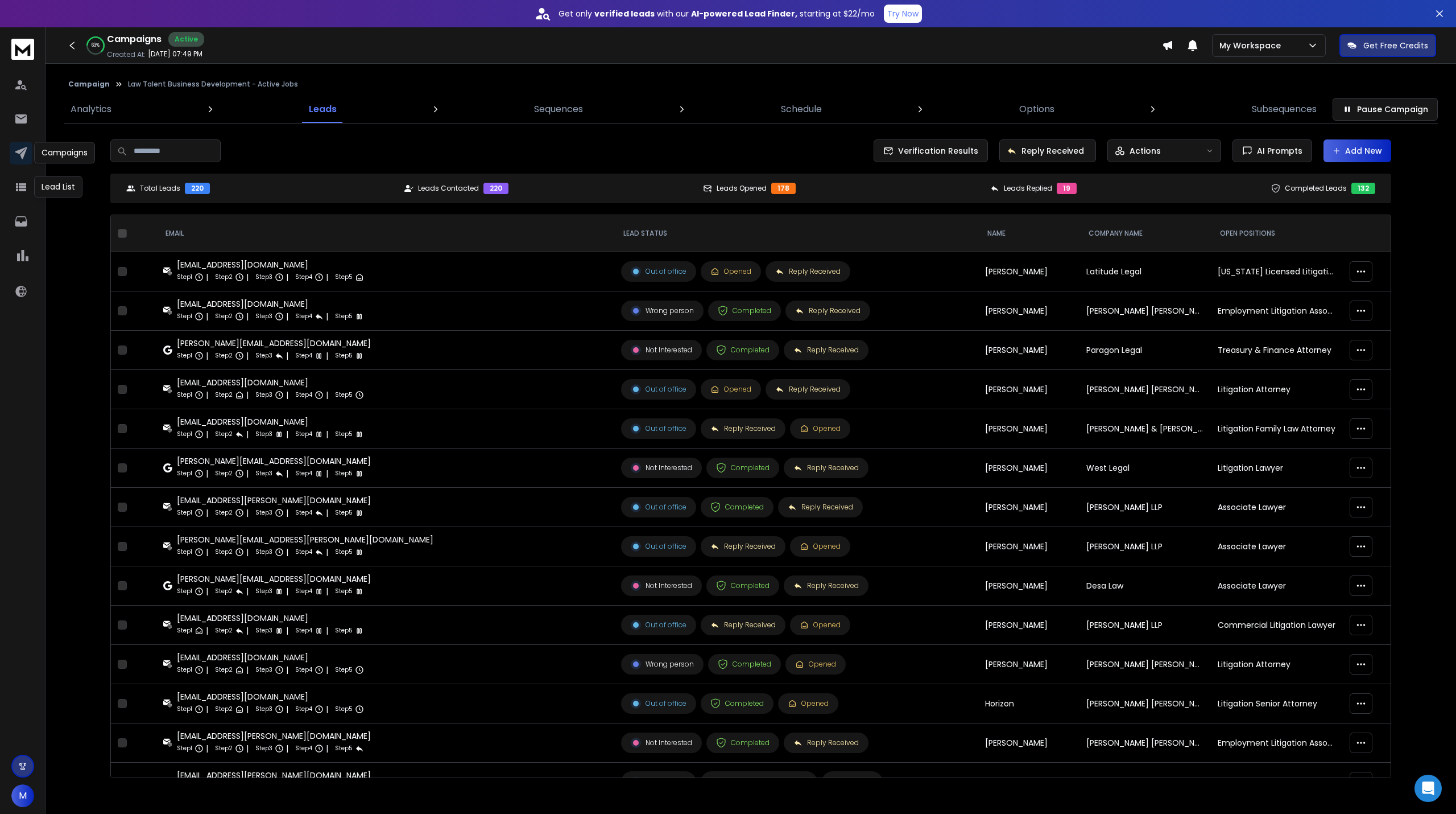  What do you see at coordinates (496, 189) in the screenshot?
I see `div: 220` at bounding box center [496, 189].